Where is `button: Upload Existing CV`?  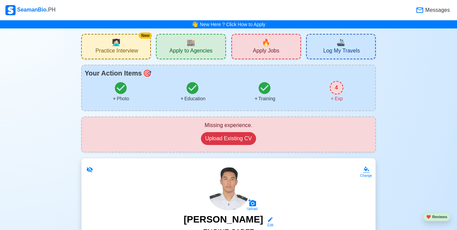 button: Upload Existing CV is located at coordinates (229, 138).